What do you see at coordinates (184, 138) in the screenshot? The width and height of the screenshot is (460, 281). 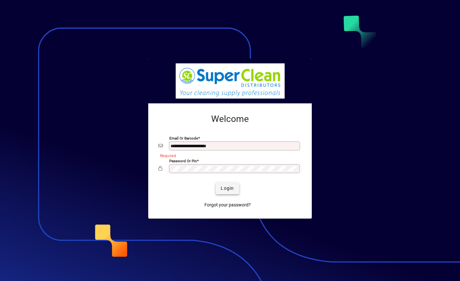 I see `mat-label: Email or Barcode` at bounding box center [184, 138].